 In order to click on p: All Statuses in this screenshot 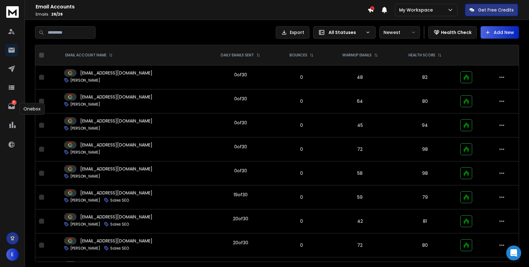, I will do `click(345, 32)`.